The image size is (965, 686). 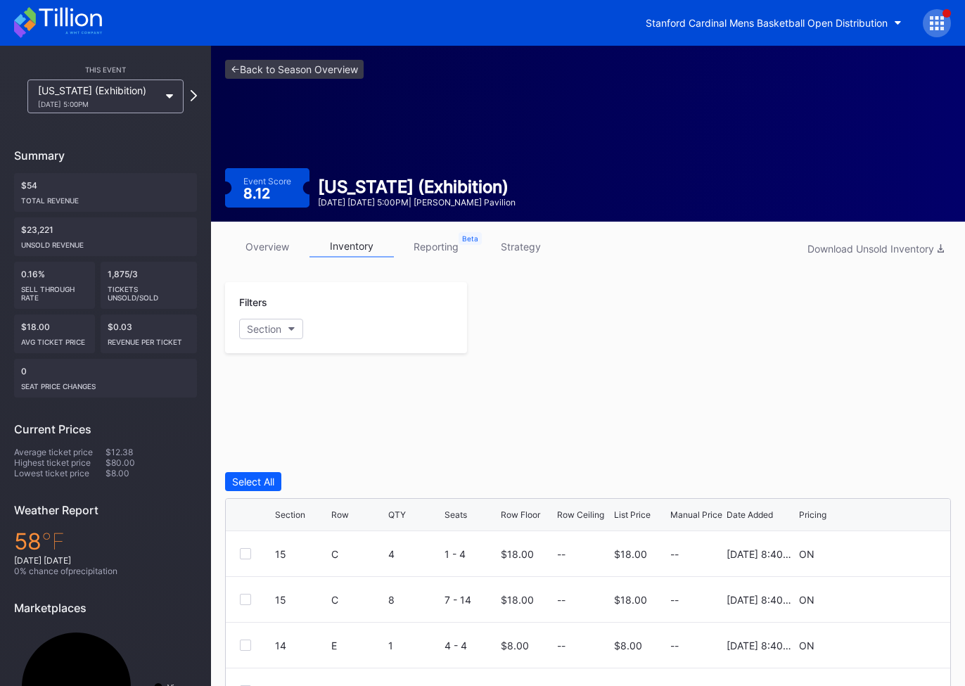 What do you see at coordinates (352, 246) in the screenshot?
I see `a: inventory` at bounding box center [352, 246].